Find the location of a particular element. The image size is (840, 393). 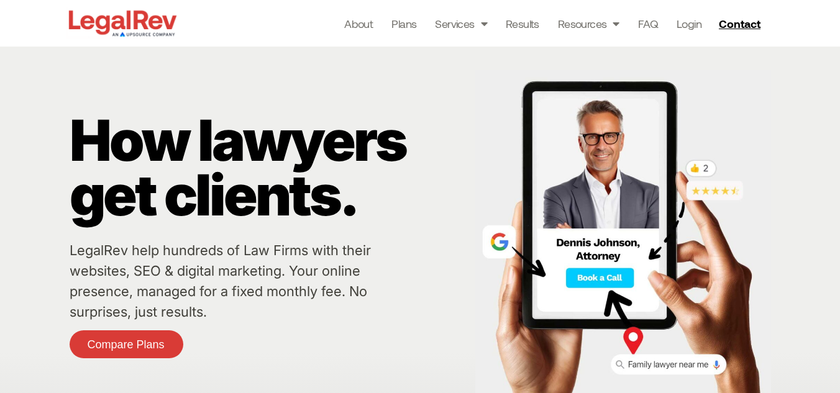

a: Contact is located at coordinates (742, 24).